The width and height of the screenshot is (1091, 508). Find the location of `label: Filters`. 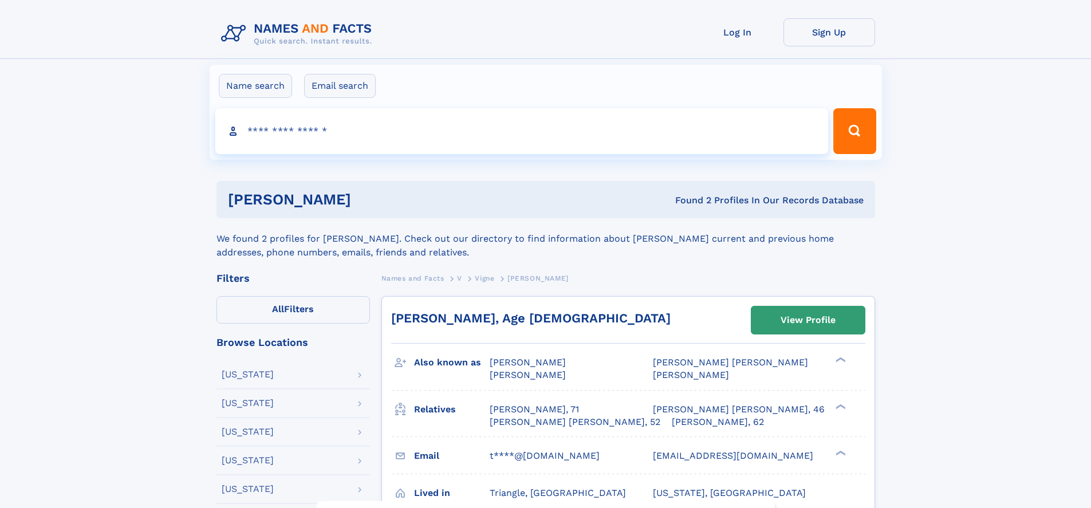

label: Filters is located at coordinates (293, 310).